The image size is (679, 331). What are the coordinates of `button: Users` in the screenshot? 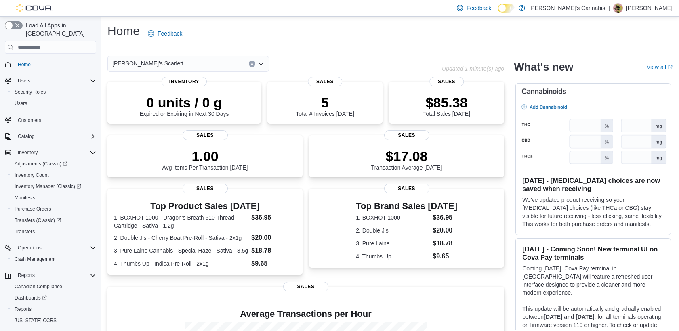 It's located at (51, 81).